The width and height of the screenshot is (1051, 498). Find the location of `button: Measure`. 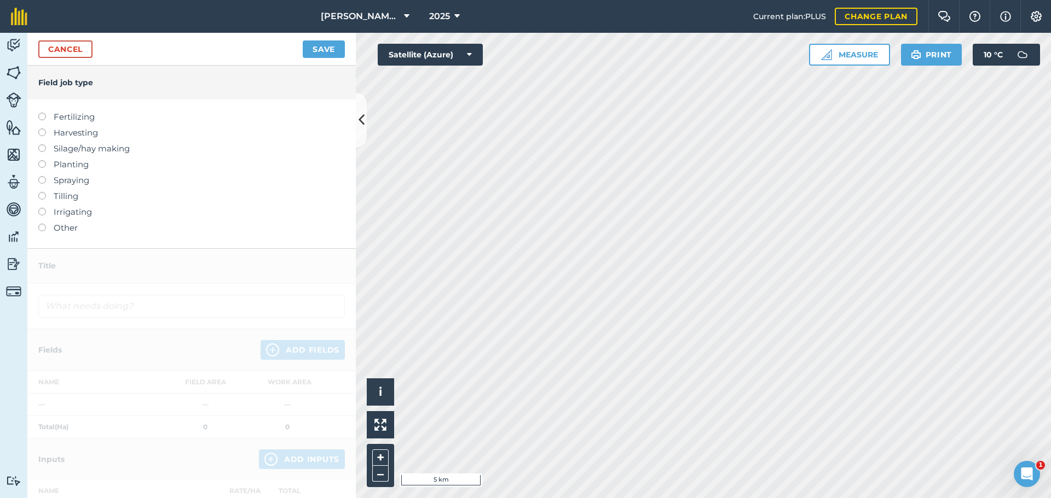

button: Measure is located at coordinates (849, 55).